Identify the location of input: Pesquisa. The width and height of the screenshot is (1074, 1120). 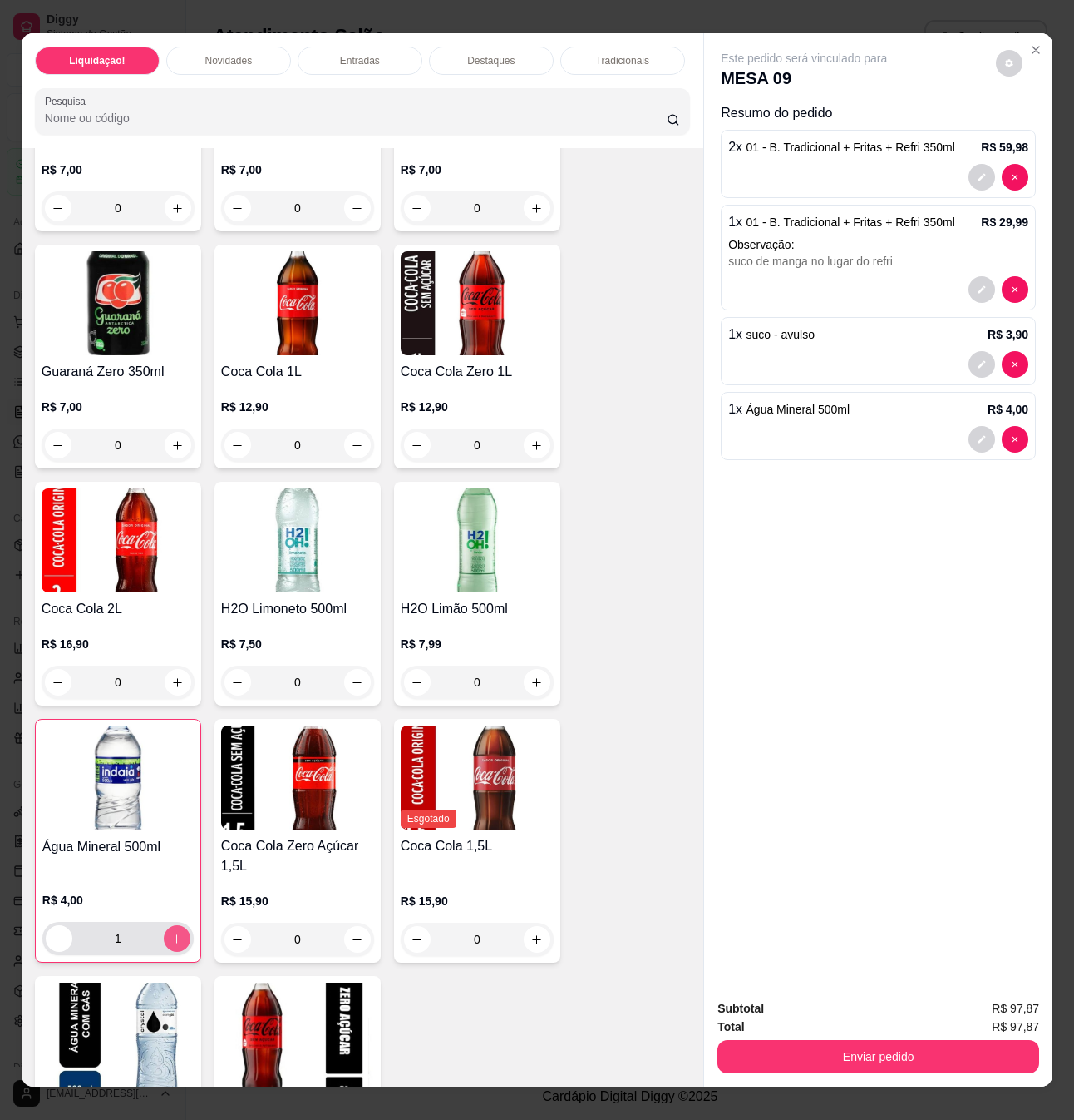
(356, 118).